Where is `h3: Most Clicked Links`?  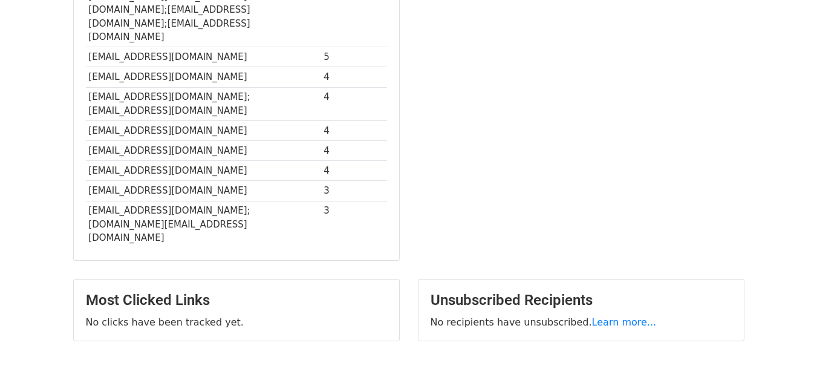
h3: Most Clicked Links is located at coordinates (236, 300).